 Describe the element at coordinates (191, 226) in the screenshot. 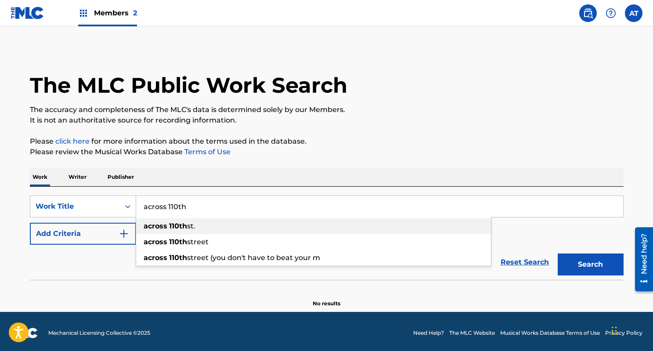

I see `span: st.` at that location.